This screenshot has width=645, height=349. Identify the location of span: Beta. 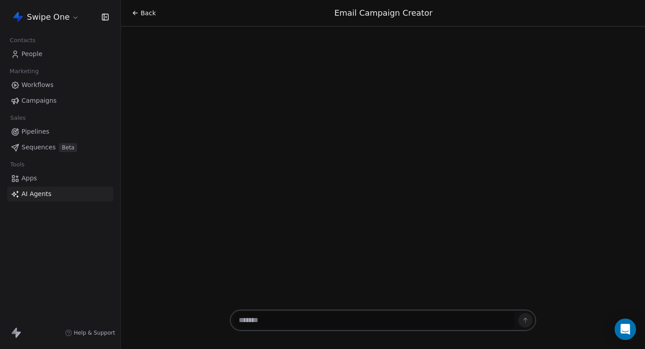
(68, 147).